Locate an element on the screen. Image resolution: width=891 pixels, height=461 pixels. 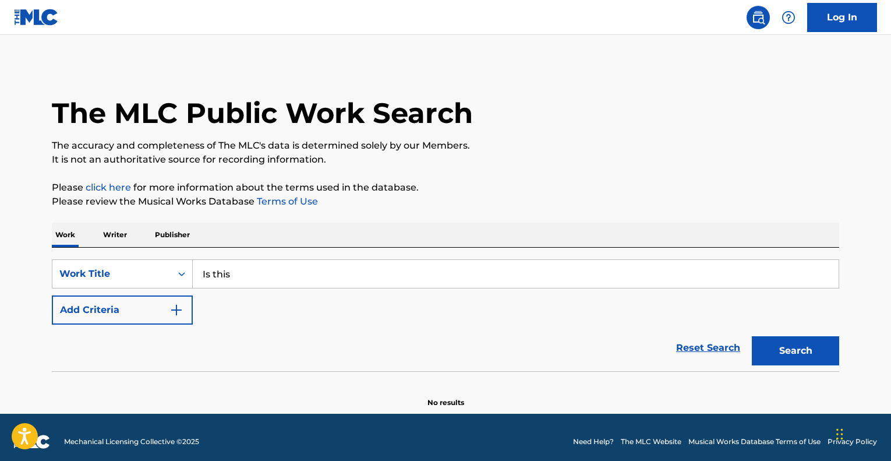
a: The MLC Website is located at coordinates (651, 442).